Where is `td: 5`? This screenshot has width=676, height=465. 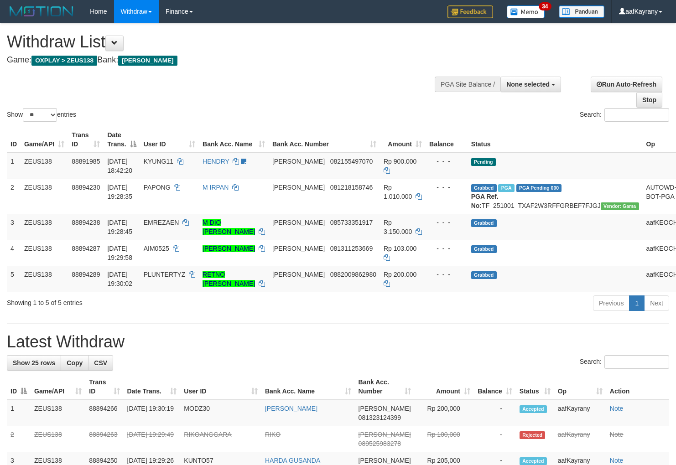 td: 5 is located at coordinates (14, 279).